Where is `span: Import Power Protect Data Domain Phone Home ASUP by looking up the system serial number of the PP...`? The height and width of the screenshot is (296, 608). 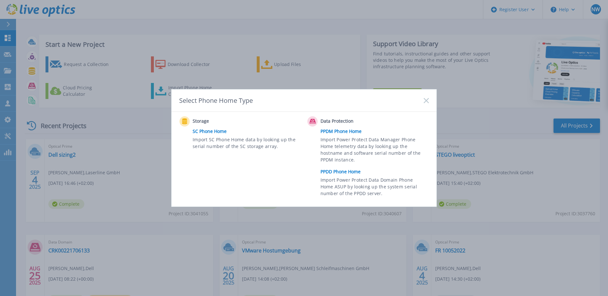
span: Import Power Protect Data Domain Phone Home ASUP by looking up the system serial number of the PP... is located at coordinates (374, 187).